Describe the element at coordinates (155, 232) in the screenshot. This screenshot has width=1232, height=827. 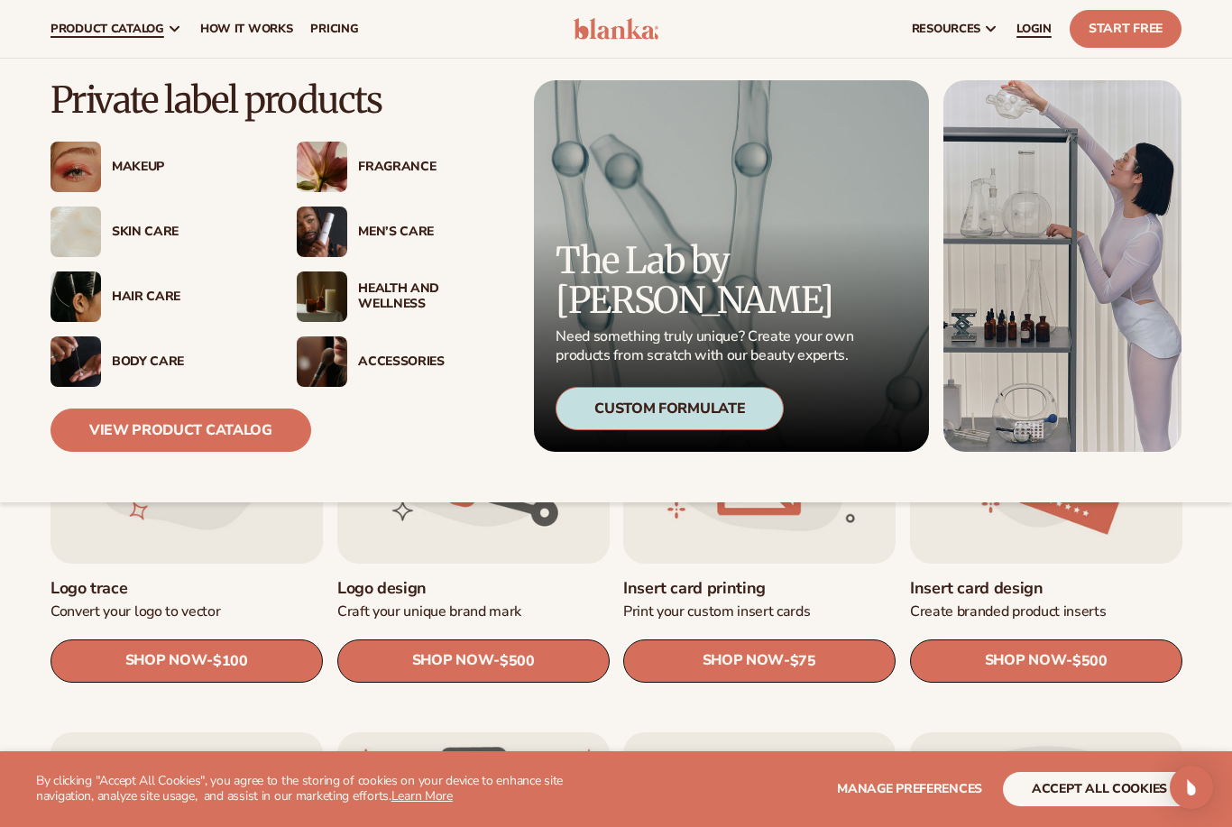
I see `a: Cream moisturizer swatch. Skin Care` at that location.